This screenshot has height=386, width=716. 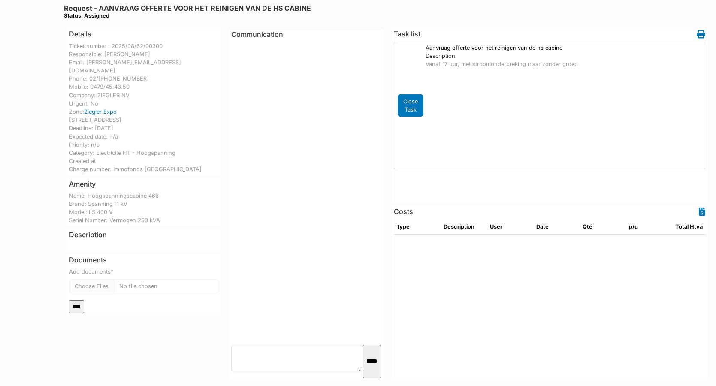 What do you see at coordinates (509, 227) in the screenshot?
I see `th: User` at bounding box center [509, 227].